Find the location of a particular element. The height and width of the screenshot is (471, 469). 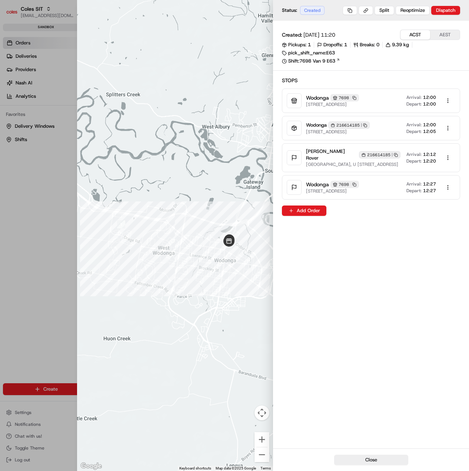

div: route_start-rte_Evm5cYTMjxXRu34nAf5tdn is located at coordinates (229, 241).